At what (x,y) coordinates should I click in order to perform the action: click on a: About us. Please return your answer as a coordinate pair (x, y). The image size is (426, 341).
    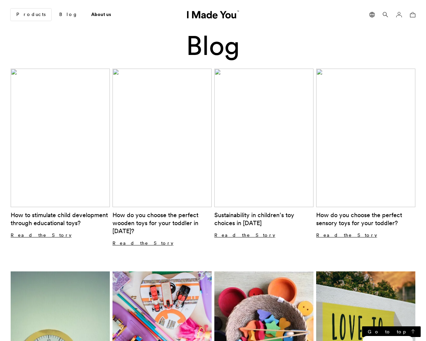
    Looking at the image, I should click on (101, 15).